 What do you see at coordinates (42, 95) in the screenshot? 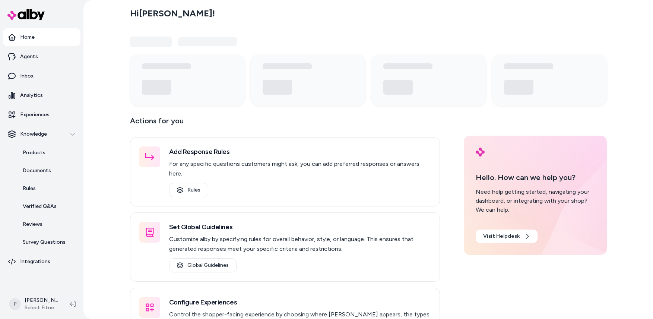
I see `a: Analytics` at bounding box center [42, 95].